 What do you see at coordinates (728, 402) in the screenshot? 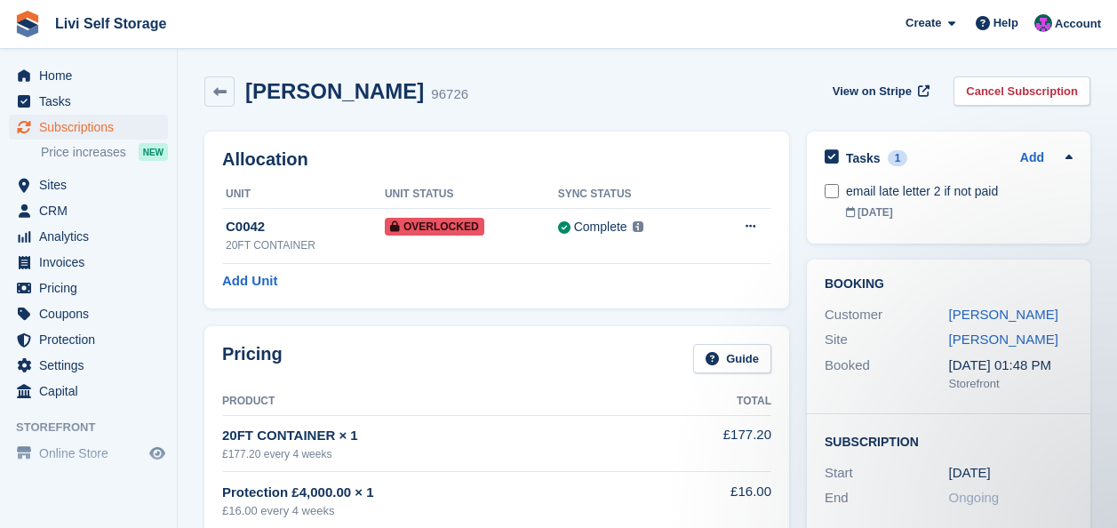
I see `th: Total` at bounding box center [728, 402].